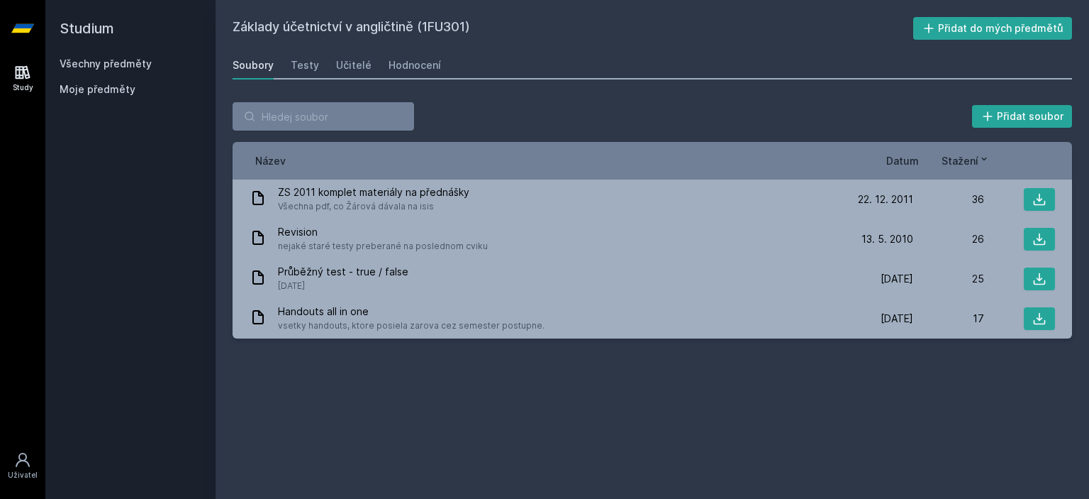  Describe the element at coordinates (253, 65) in the screenshot. I see `div: Soubory` at that location.